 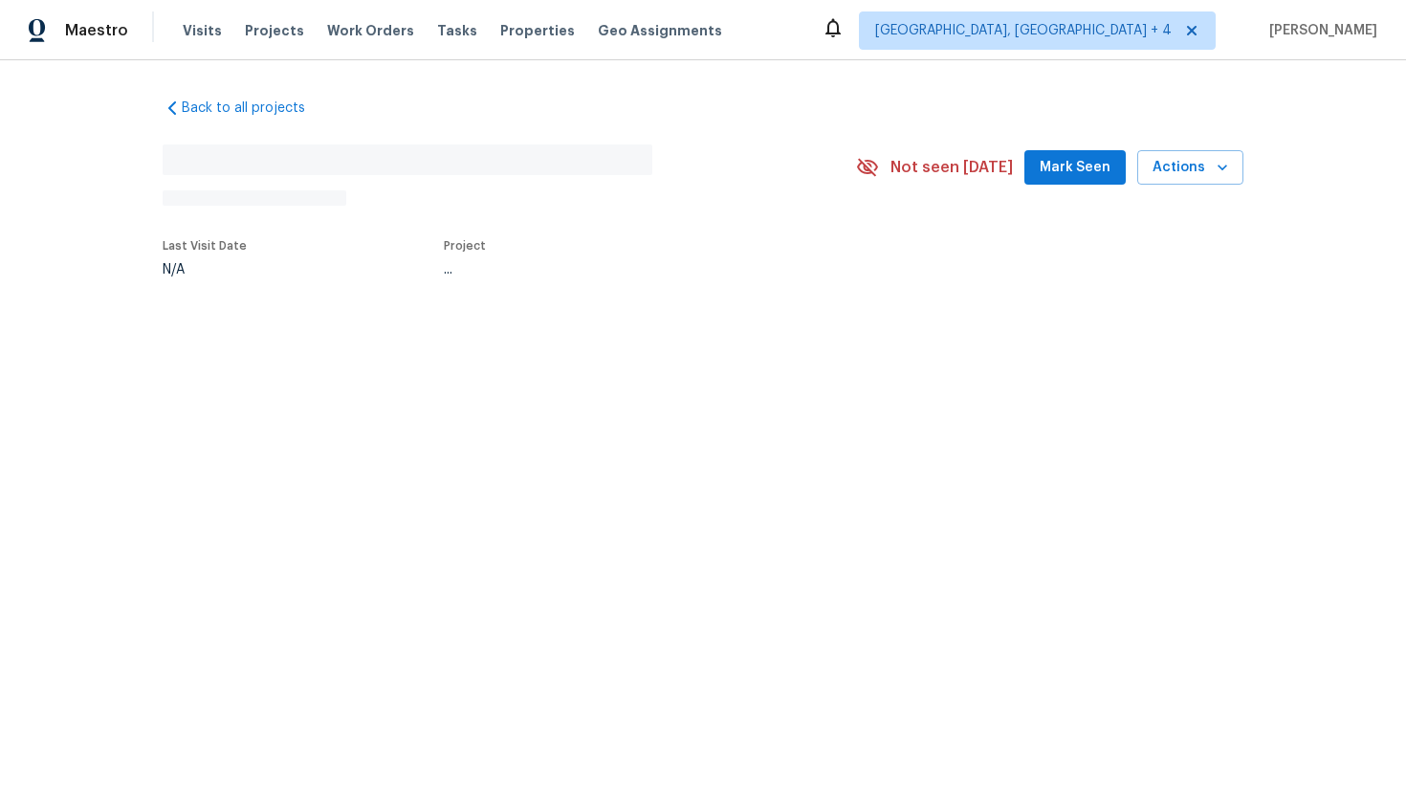 I want to click on button: Actions, so click(x=1190, y=167).